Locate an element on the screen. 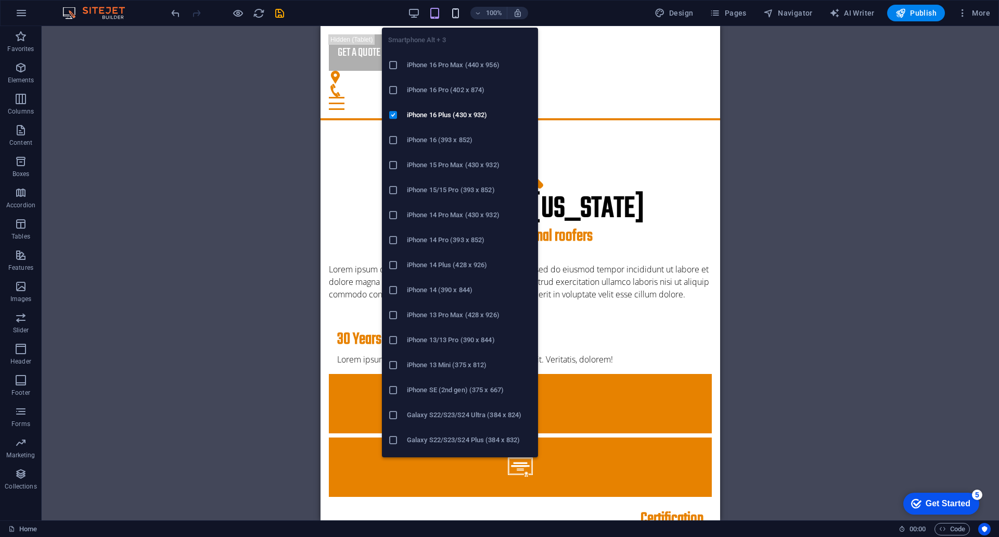 This screenshot has width=999, height=537. button: More is located at coordinates (974, 13).